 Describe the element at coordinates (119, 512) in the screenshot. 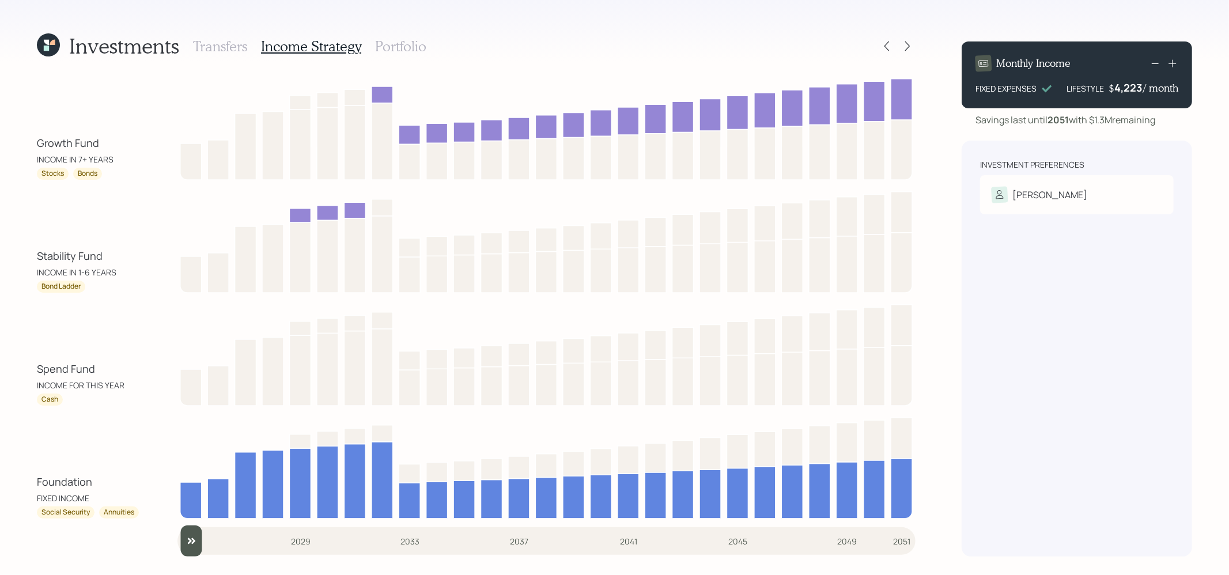

I see `div: Annuities` at that location.